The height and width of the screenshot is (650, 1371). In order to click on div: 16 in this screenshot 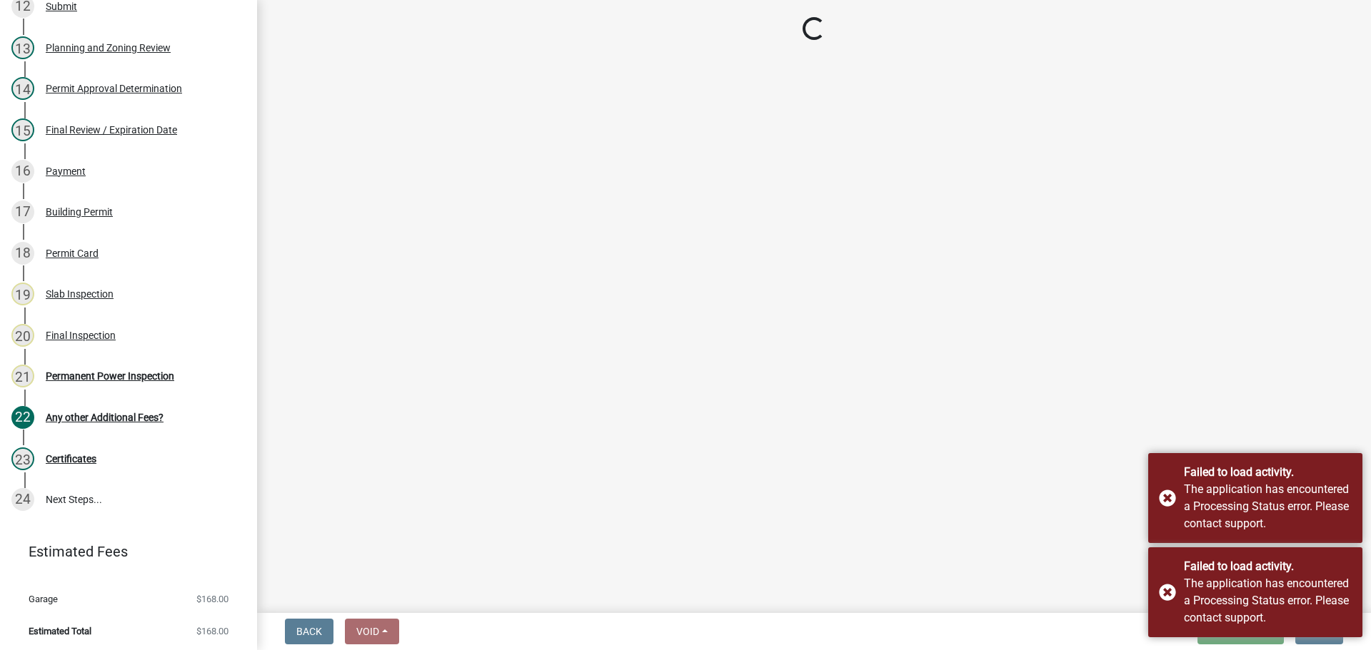, I will do `click(23, 171)`.